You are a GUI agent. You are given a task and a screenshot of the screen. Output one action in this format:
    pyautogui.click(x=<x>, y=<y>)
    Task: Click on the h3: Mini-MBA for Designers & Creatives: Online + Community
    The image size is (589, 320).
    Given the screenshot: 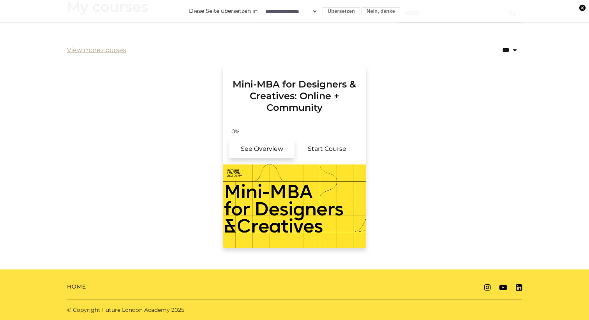 What is the action you would take?
    pyautogui.click(x=294, y=90)
    